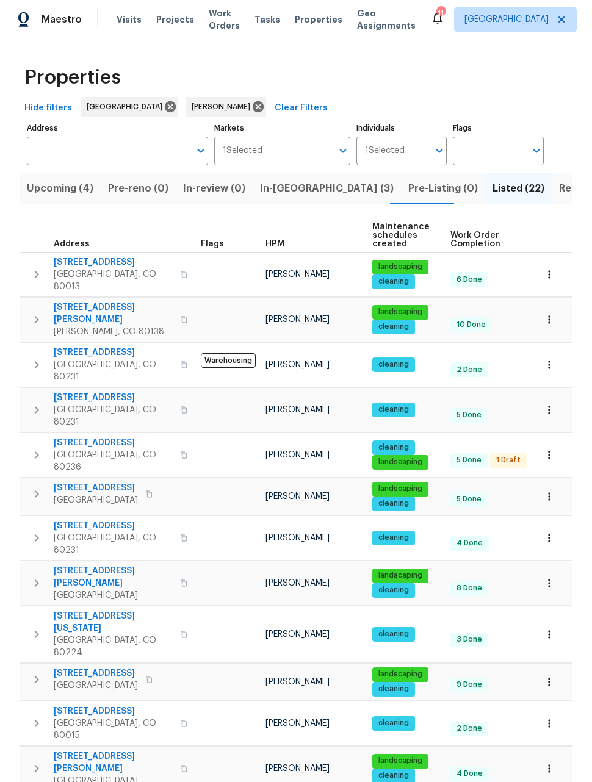 The image size is (592, 782). I want to click on span: Tasks, so click(267, 20).